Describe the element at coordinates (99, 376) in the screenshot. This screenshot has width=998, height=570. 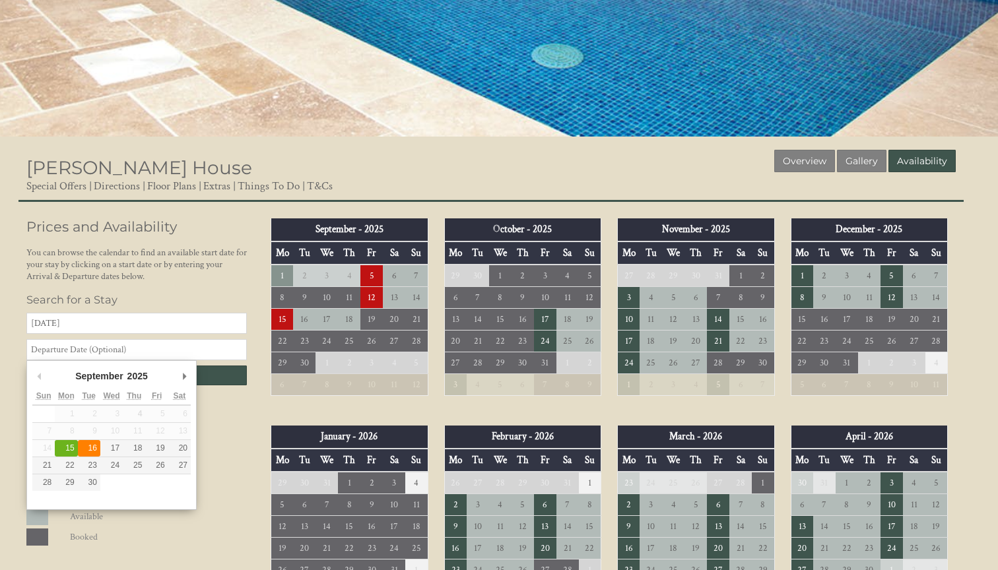
I see `div: September` at that location.